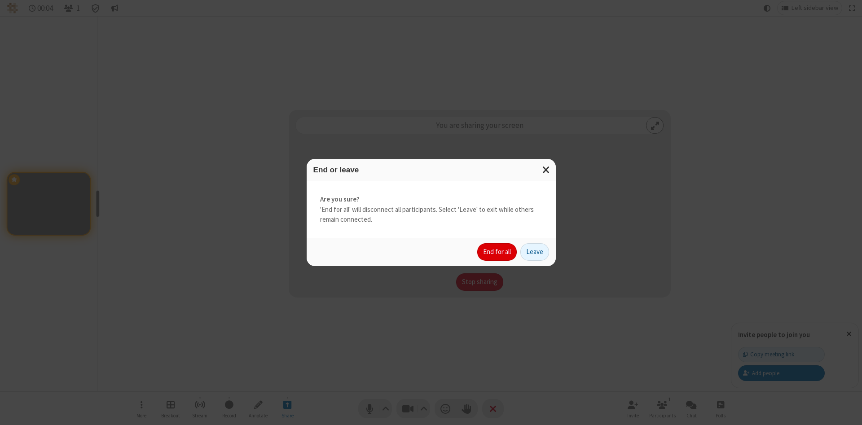 This screenshot has height=425, width=862. I want to click on strong: Are you sure?, so click(431, 199).